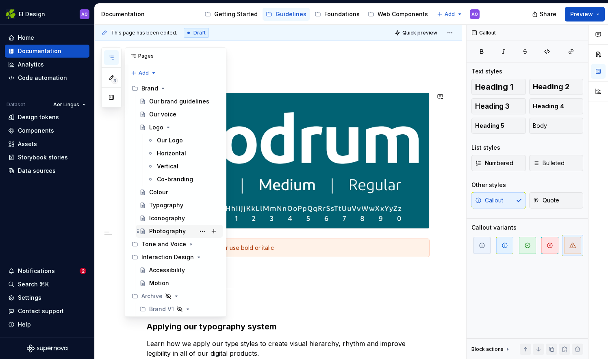  I want to click on div: Brand V1, so click(161, 309).